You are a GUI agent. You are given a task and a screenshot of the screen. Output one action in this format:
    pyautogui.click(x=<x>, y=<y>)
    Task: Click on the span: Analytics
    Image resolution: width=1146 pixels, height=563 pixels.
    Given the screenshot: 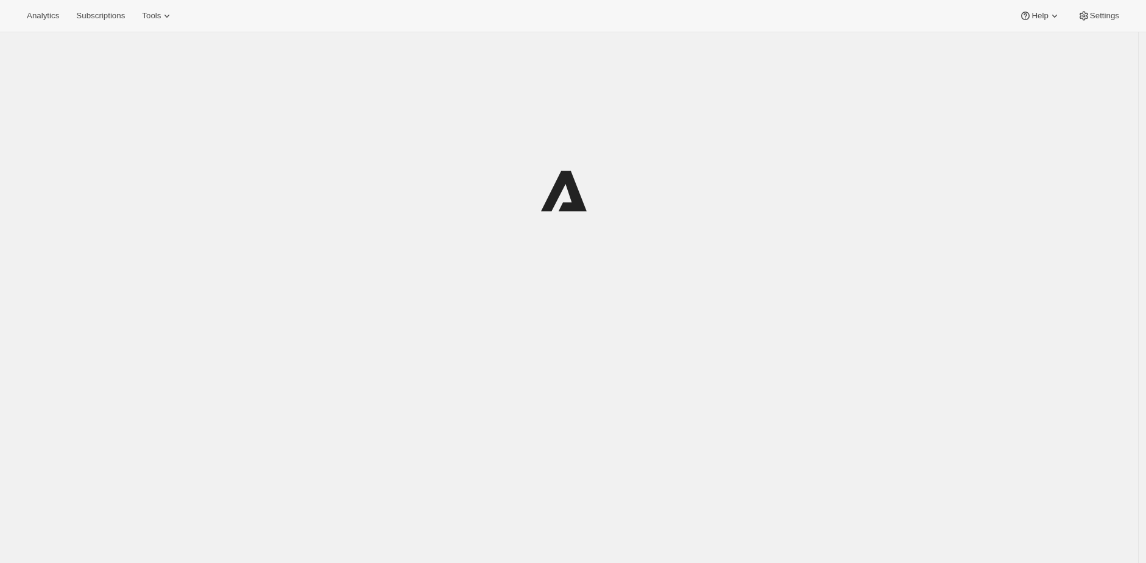 What is the action you would take?
    pyautogui.click(x=43, y=16)
    